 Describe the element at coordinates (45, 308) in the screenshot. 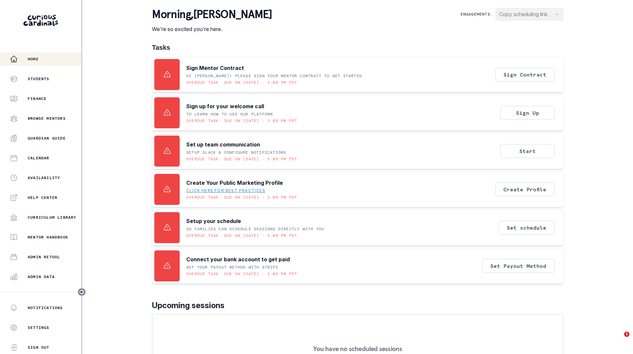

I see `p: Notifications` at that location.